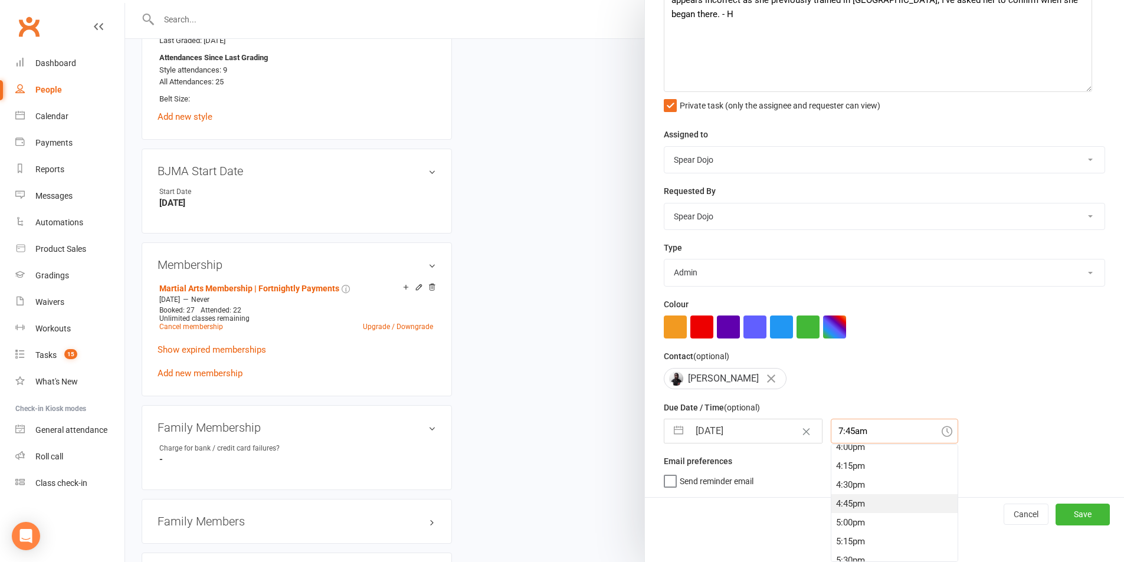  I want to click on a: Product Sales, so click(70, 249).